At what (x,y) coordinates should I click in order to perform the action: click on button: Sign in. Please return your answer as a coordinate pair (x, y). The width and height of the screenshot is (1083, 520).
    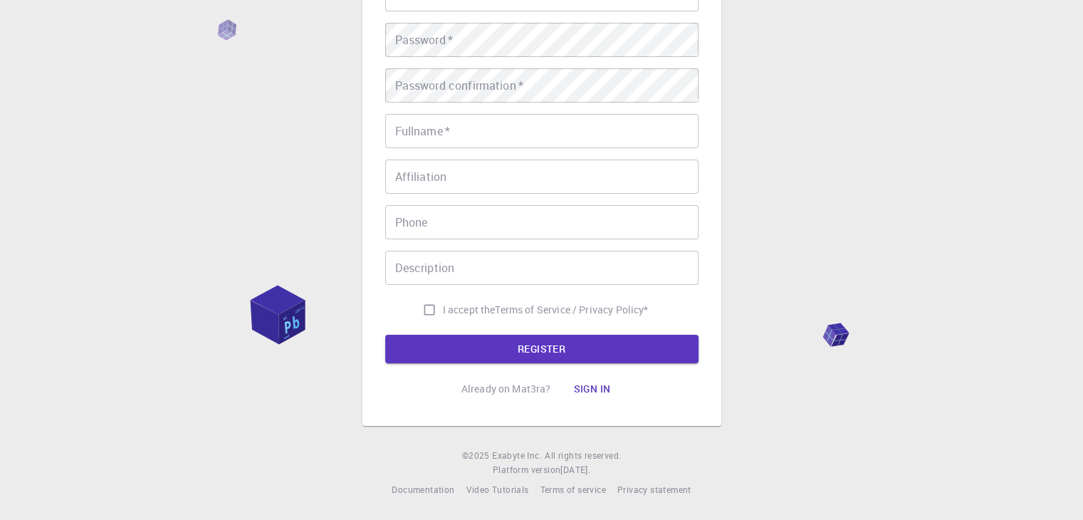
    Looking at the image, I should click on (592, 389).